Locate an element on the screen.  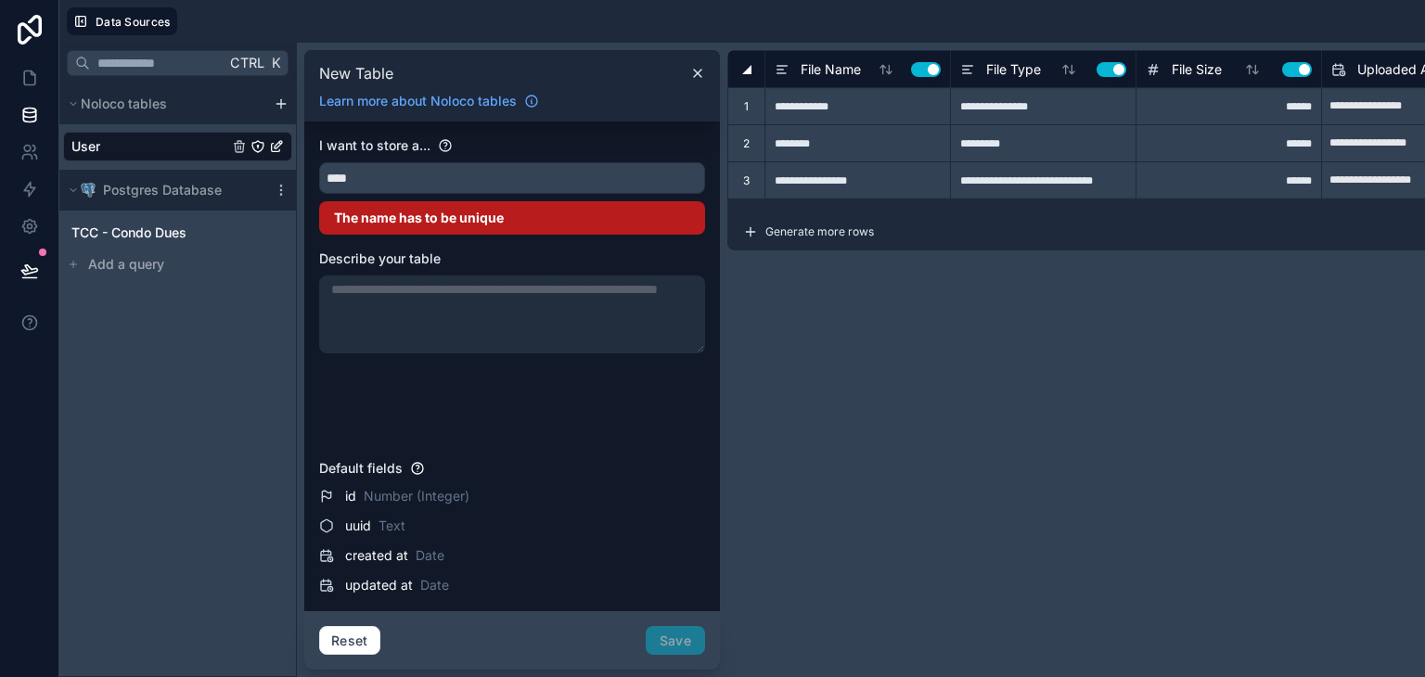
span: File Type is located at coordinates (1013, 70).